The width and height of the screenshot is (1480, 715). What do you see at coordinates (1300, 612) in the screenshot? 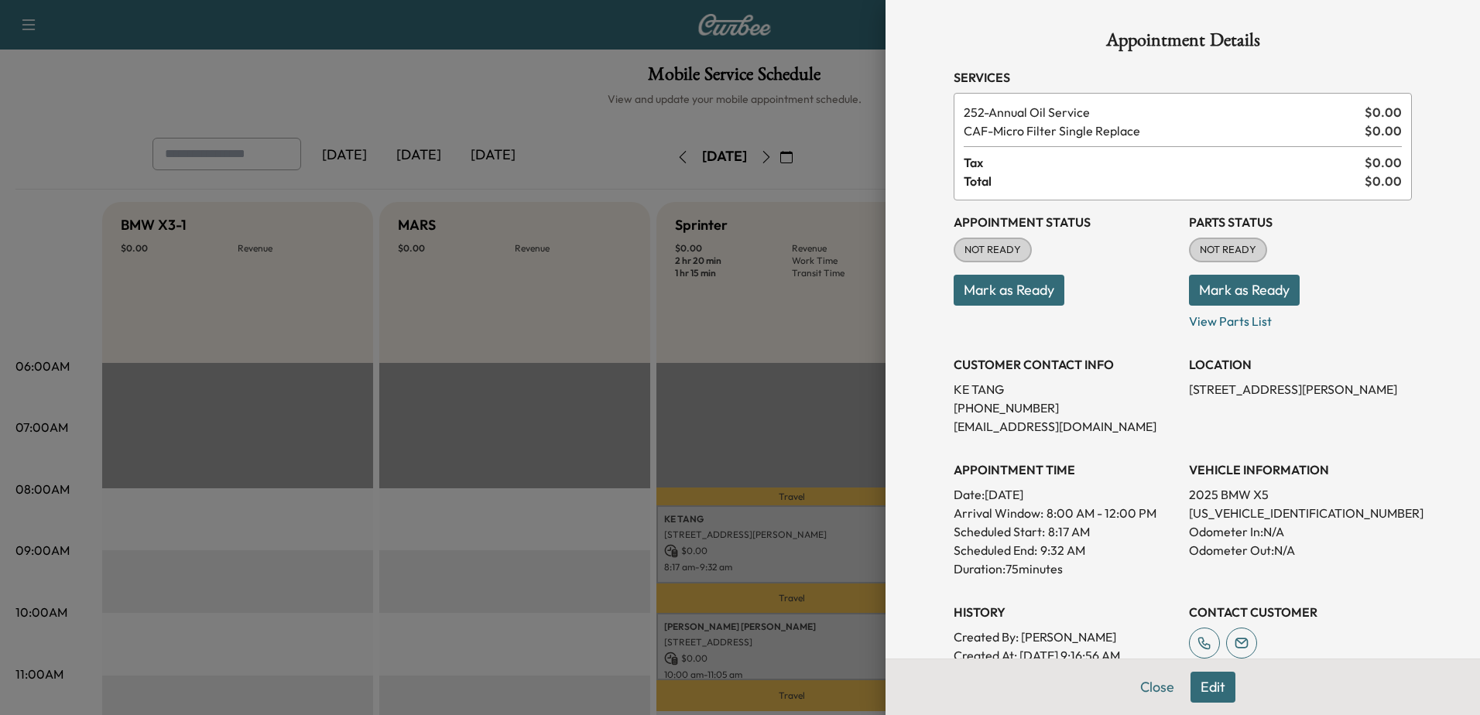
I see `h3: CONTACT CUSTOMER` at bounding box center [1300, 612].